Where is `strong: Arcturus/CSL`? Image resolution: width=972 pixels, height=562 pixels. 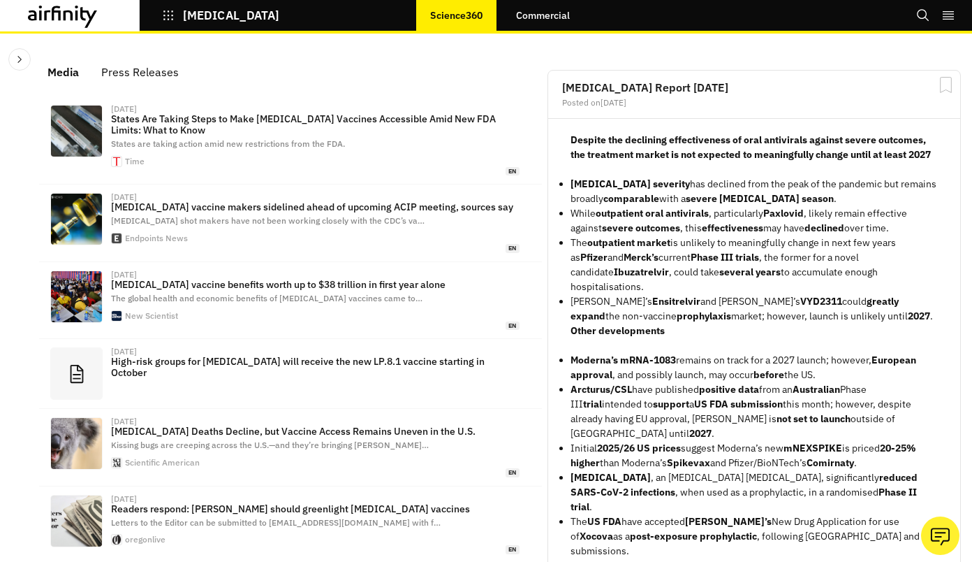
strong: Arcturus/CSL is located at coordinates (601, 389).